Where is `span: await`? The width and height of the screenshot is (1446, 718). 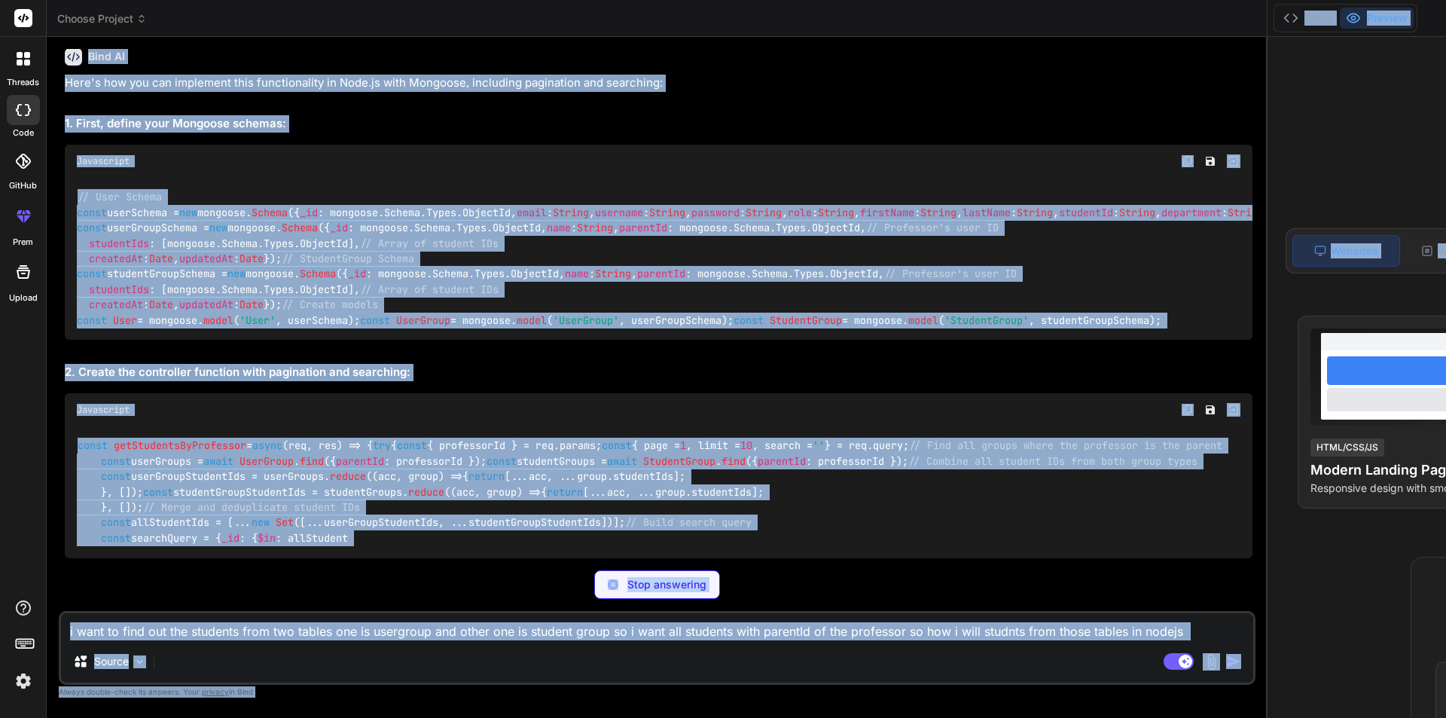 span: await is located at coordinates (218, 461).